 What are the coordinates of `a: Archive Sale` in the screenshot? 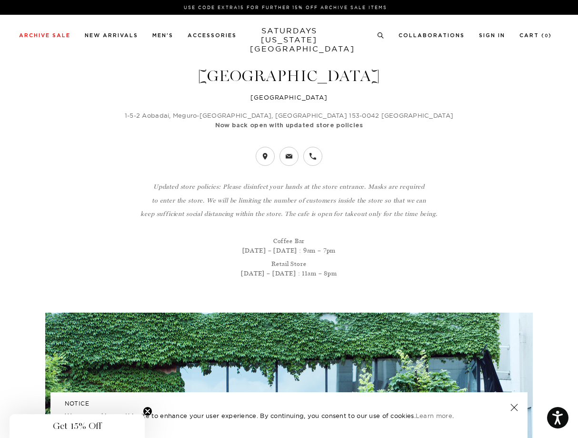 It's located at (45, 35).